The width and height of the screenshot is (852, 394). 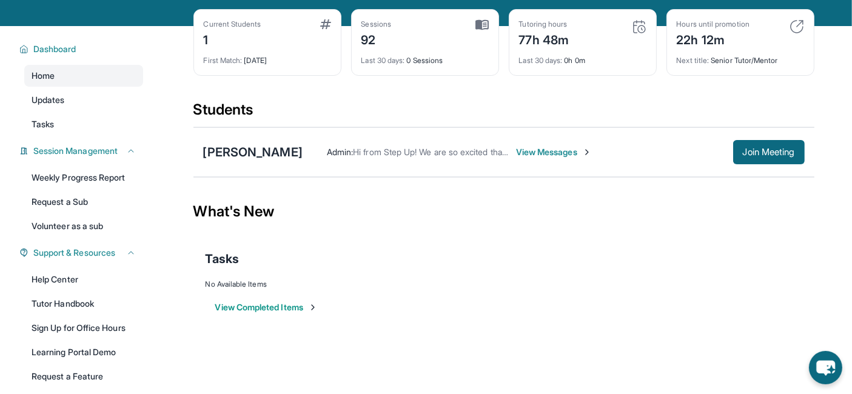 What do you see at coordinates (84, 279) in the screenshot?
I see `a: Help Center` at bounding box center [84, 279].